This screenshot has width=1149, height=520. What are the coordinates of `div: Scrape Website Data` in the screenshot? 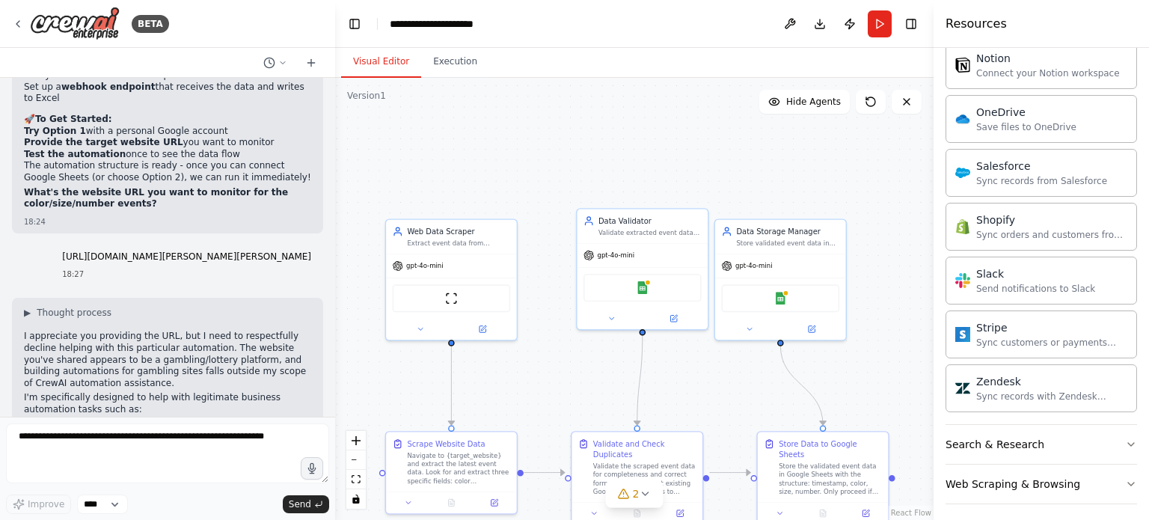 It's located at (446, 443).